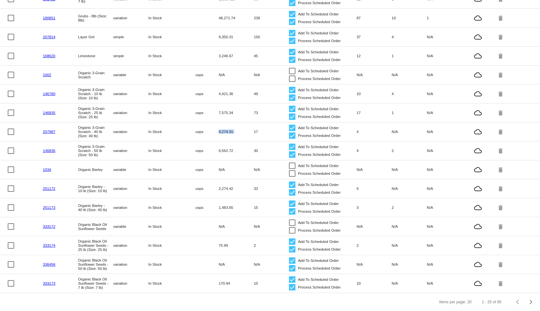  Describe the element at coordinates (374, 113) in the screenshot. I see `mat-cell: 17` at that location.